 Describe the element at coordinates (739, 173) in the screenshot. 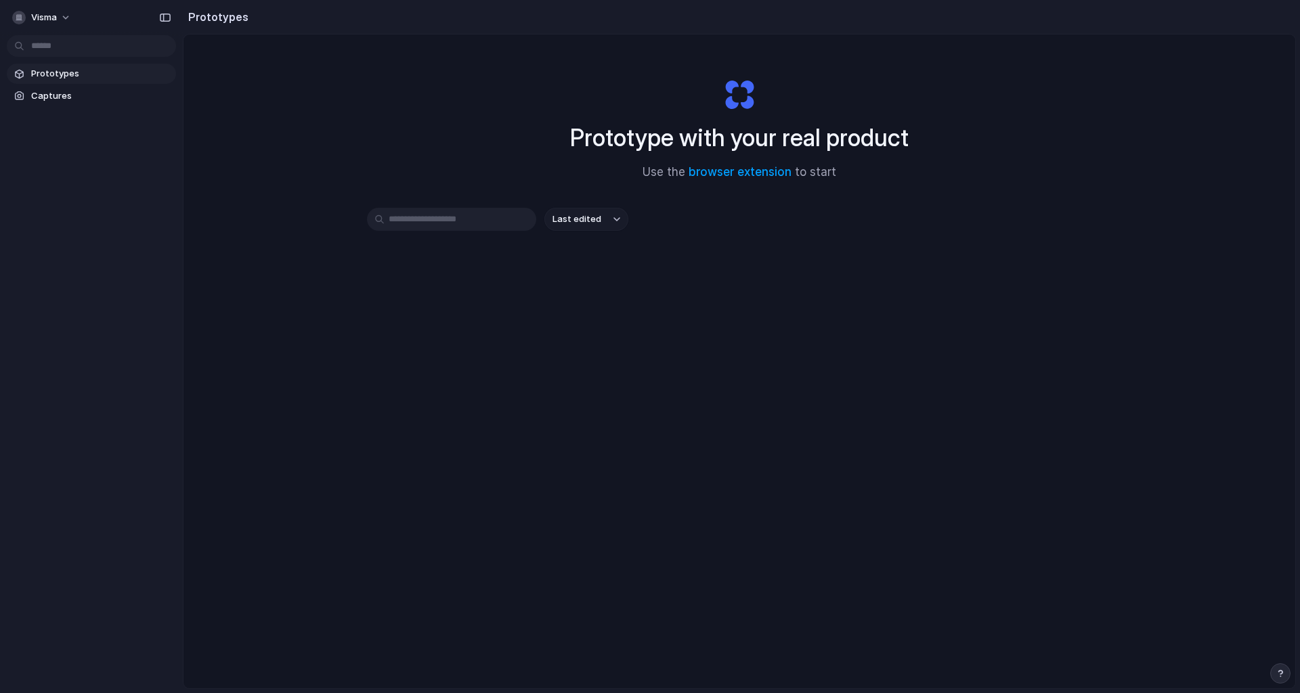

I see `span: Use the to start` at that location.